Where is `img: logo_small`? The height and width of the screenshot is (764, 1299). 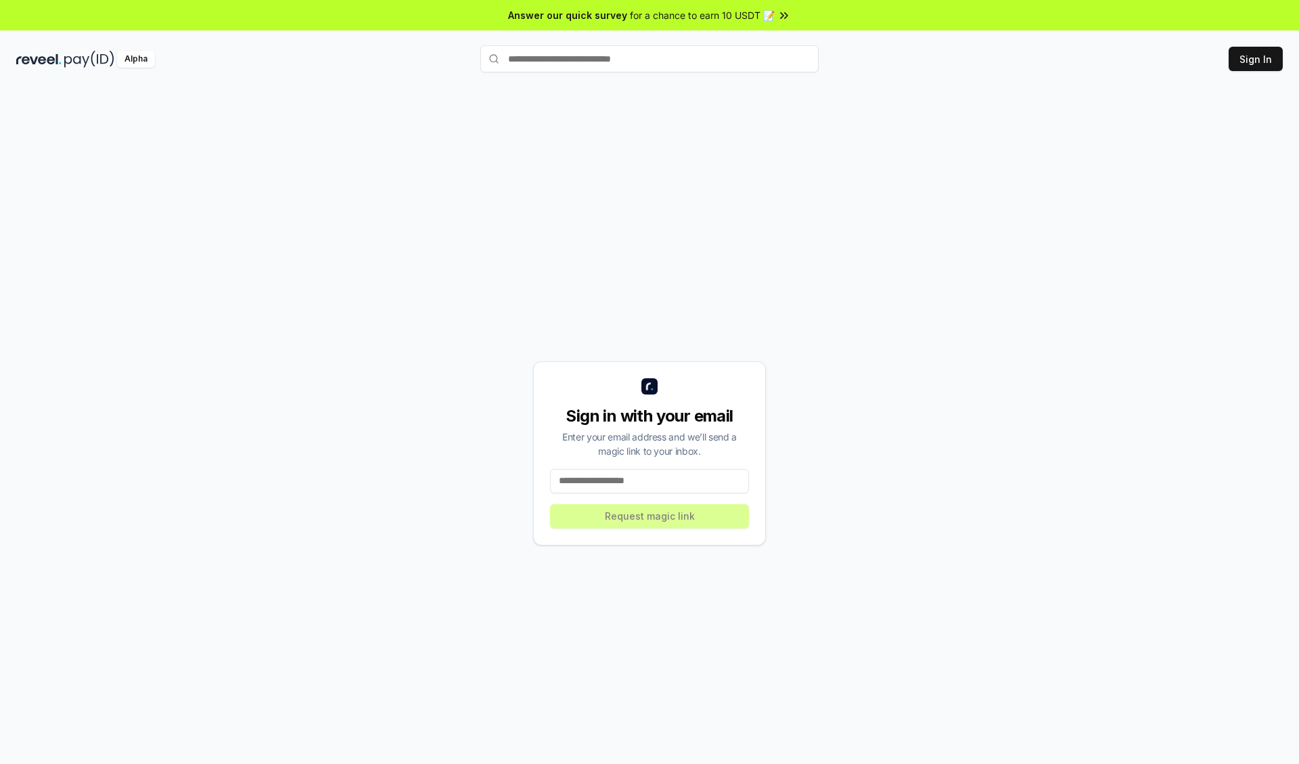 img: logo_small is located at coordinates (650, 386).